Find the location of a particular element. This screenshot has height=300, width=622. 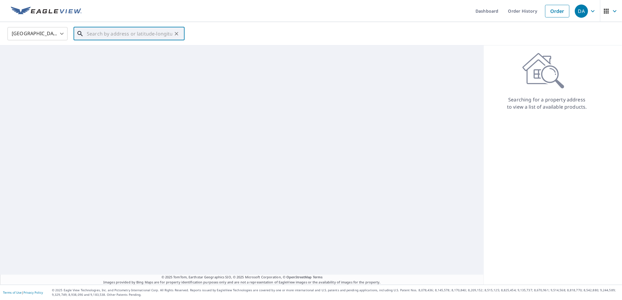

a: OpenStreetMap is located at coordinates (299, 276).